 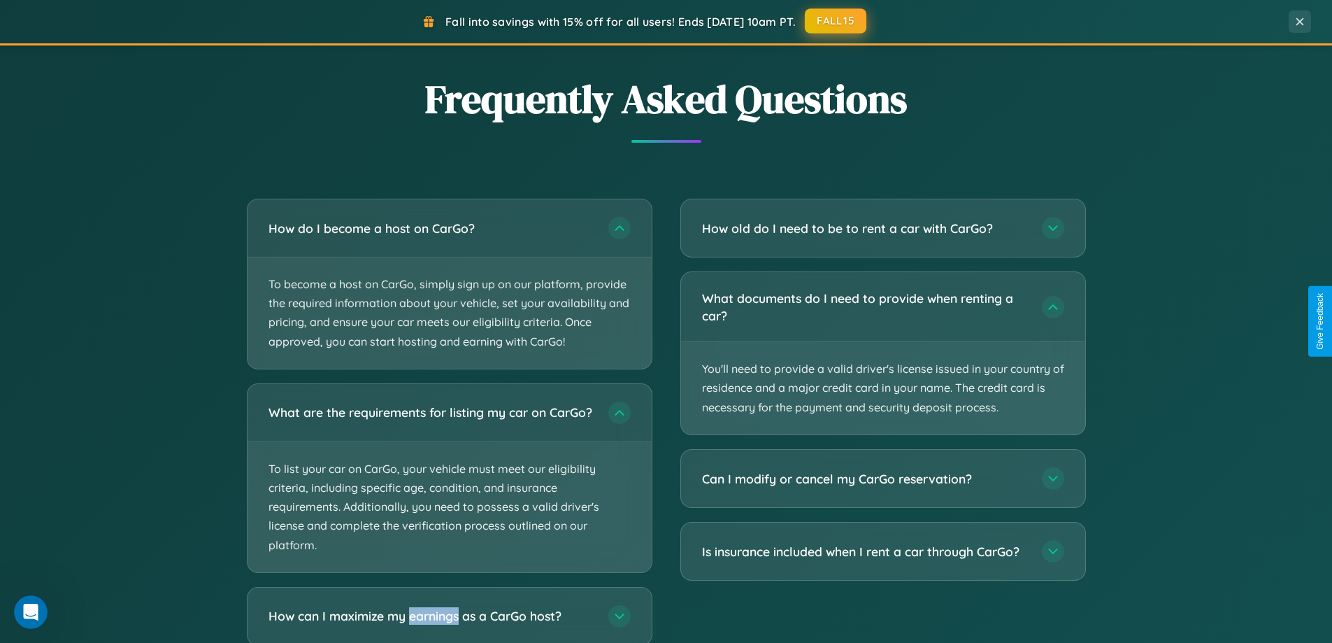 What do you see at coordinates (450, 313) in the screenshot?
I see `p: To become a host on CarGo, simply sign up on our platform, provide the required information about...` at bounding box center [450, 313].